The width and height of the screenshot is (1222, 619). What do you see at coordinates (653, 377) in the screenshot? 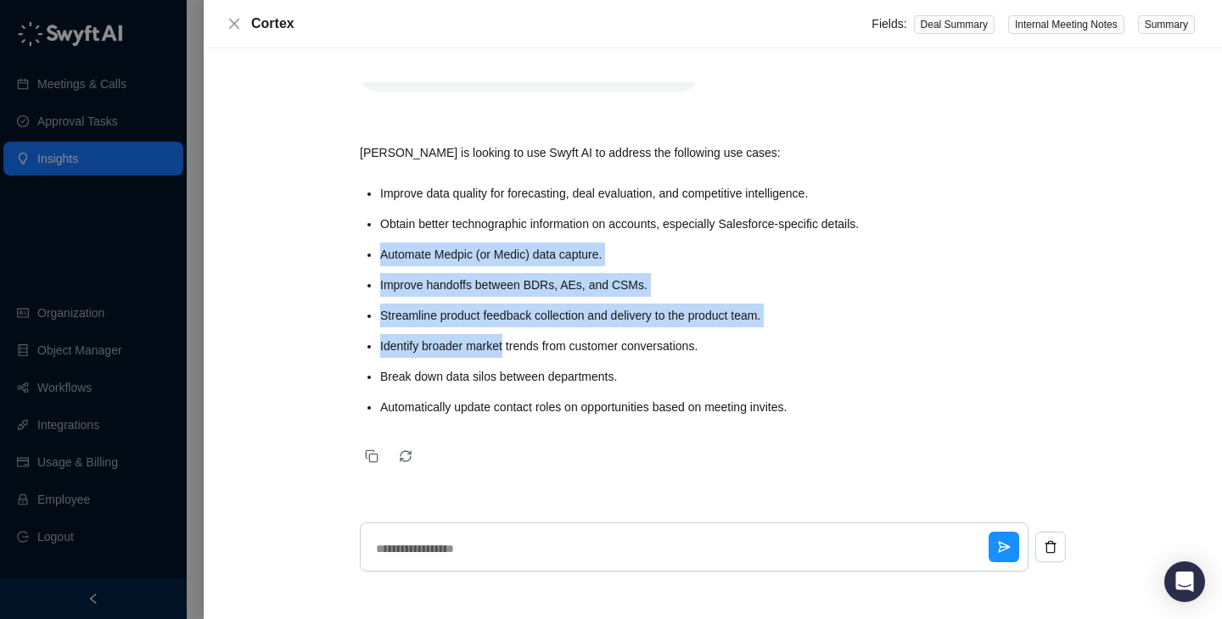
I see `li: Break down data silos between departments.` at bounding box center [653, 377].